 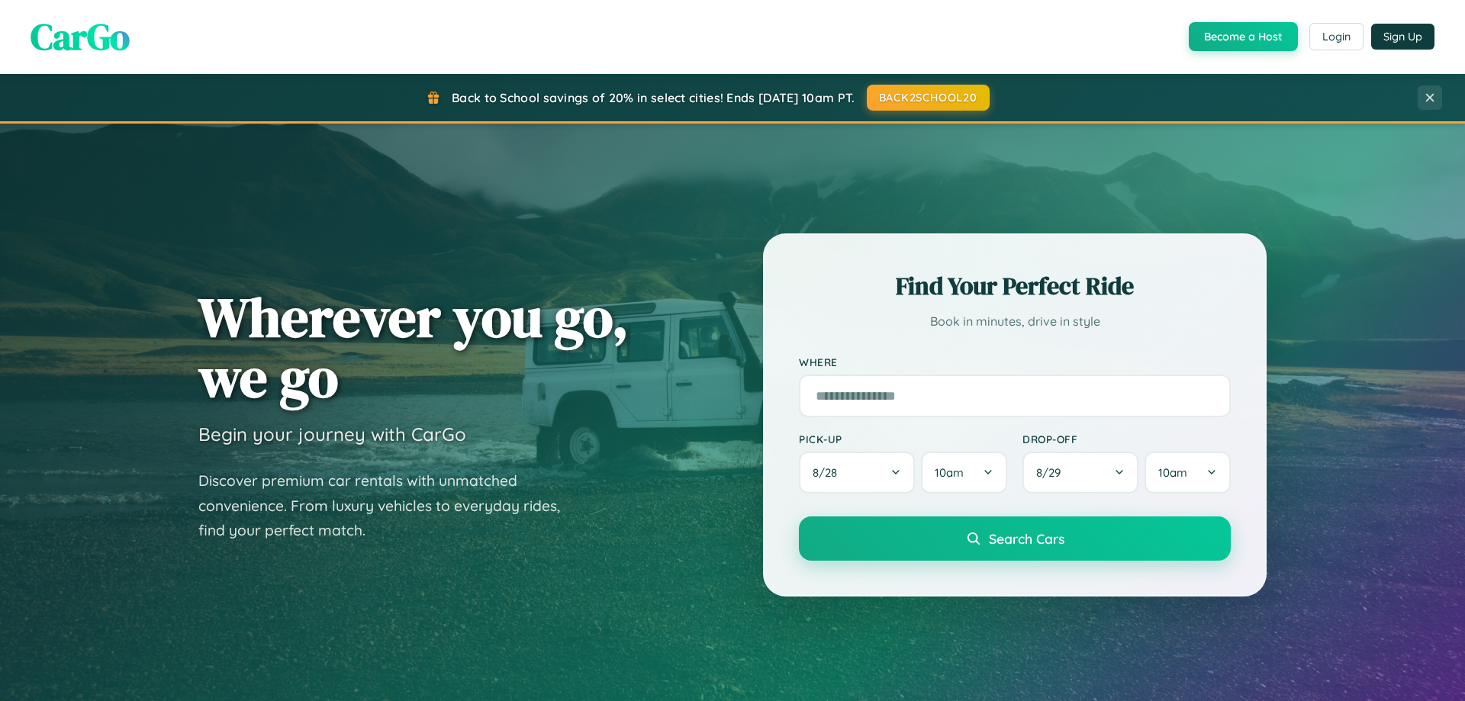 What do you see at coordinates (1052, 472) in the screenshot?
I see `span: 8 / 29` at bounding box center [1052, 472].